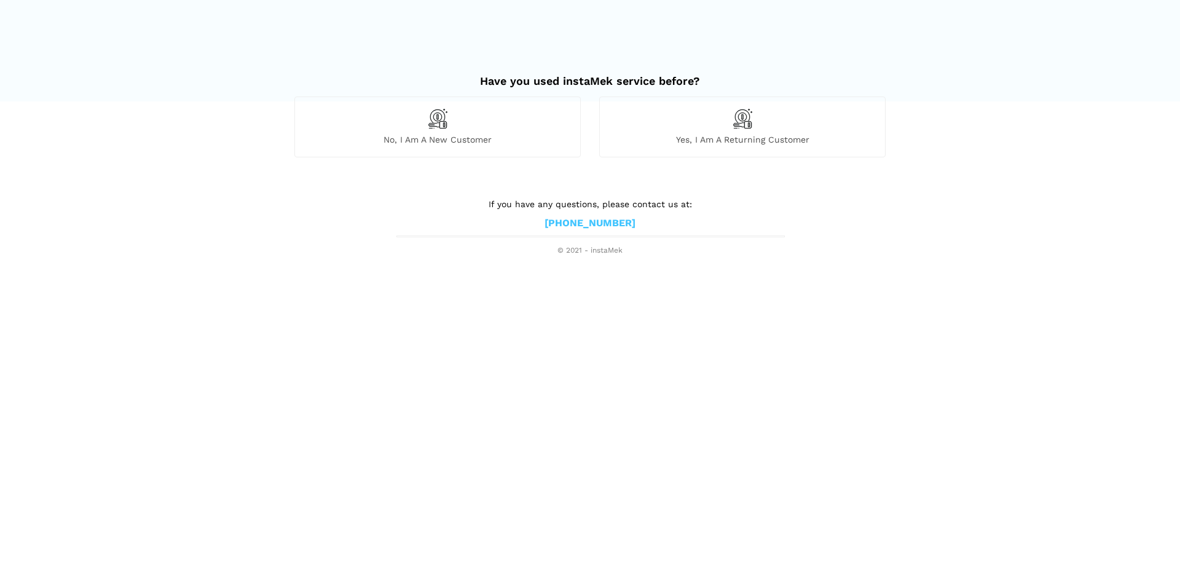  Describe the element at coordinates (590, 75) in the screenshot. I see `h2: Have you used instaMek service before?` at that location.